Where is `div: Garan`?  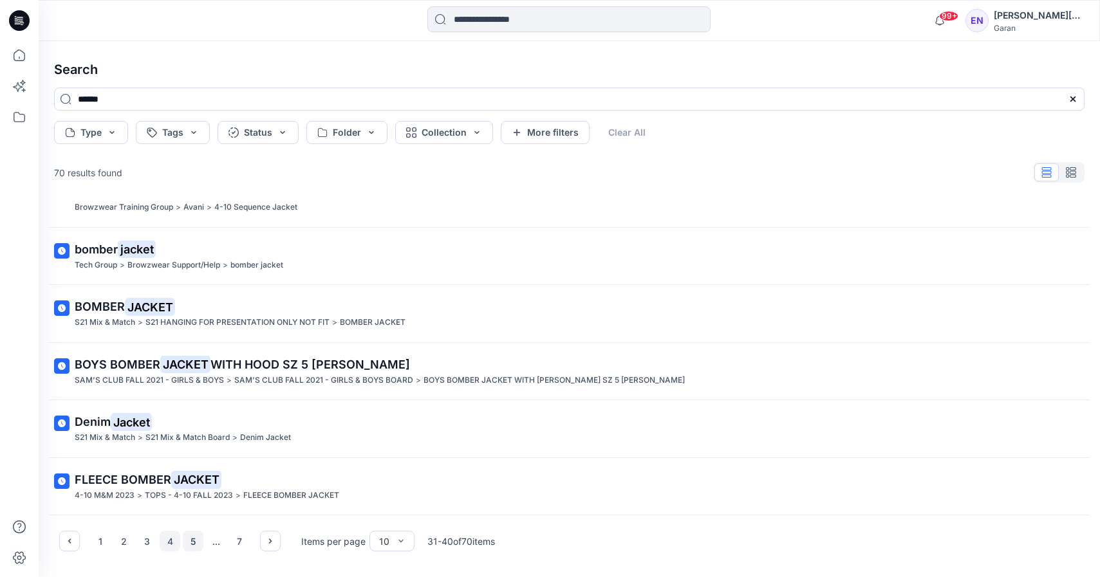 div: Garan is located at coordinates (1038, 28).